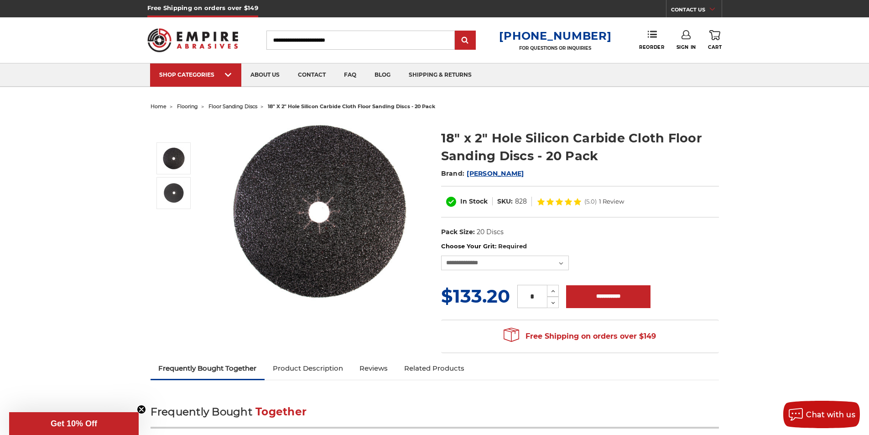  Describe the element at coordinates (350, 75) in the screenshot. I see `a: faq` at that location.